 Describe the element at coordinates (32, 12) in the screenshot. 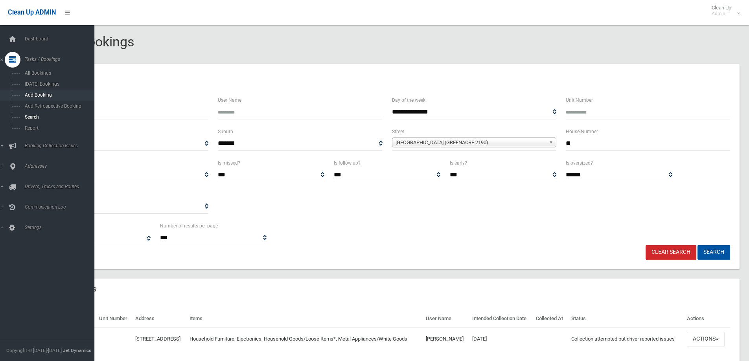

I see `span: Clean Up ADMIN` at that location.